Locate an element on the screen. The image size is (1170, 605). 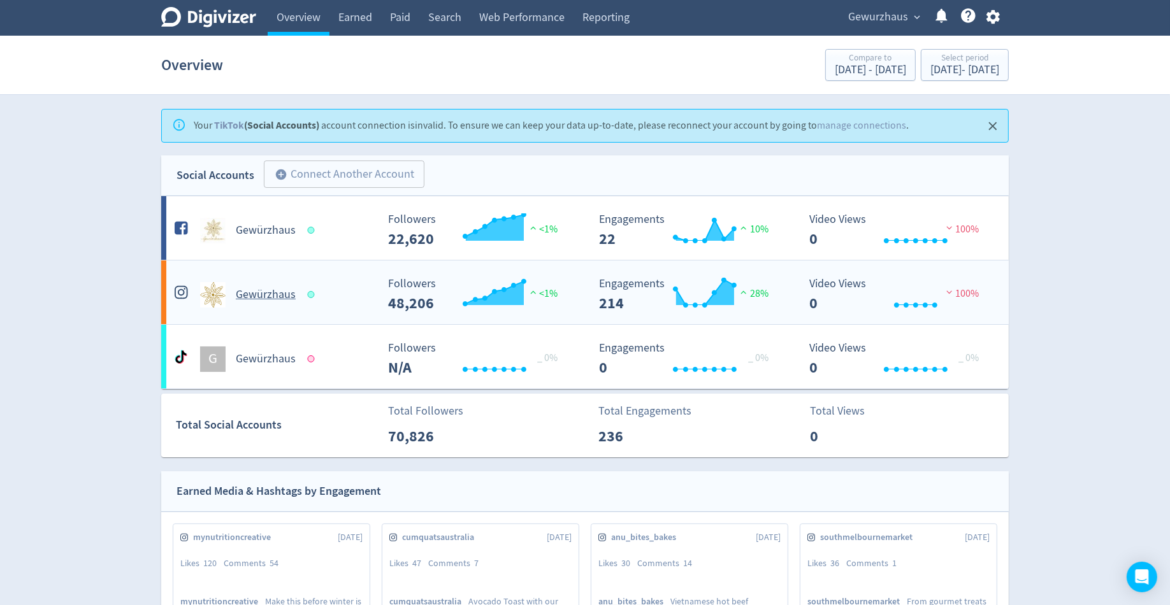
span: 7 is located at coordinates (476, 563).